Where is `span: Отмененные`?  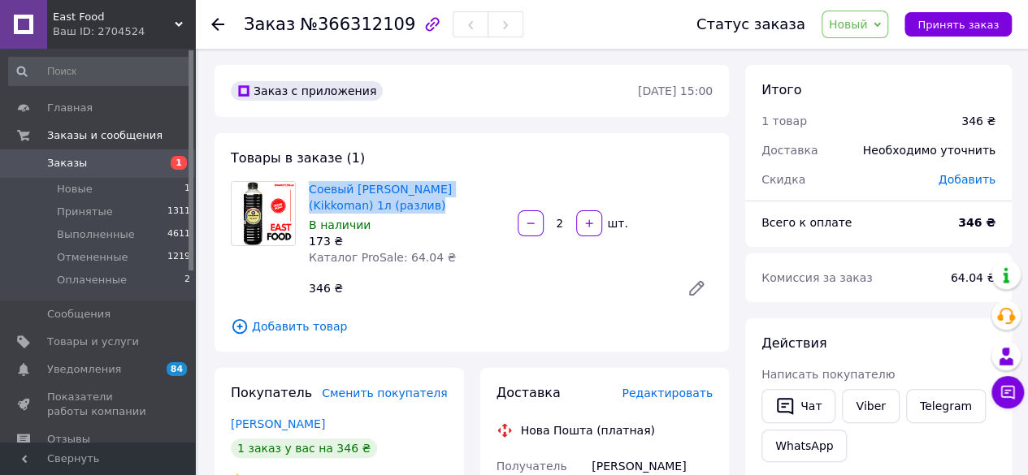
span: Отмененные is located at coordinates (92, 258).